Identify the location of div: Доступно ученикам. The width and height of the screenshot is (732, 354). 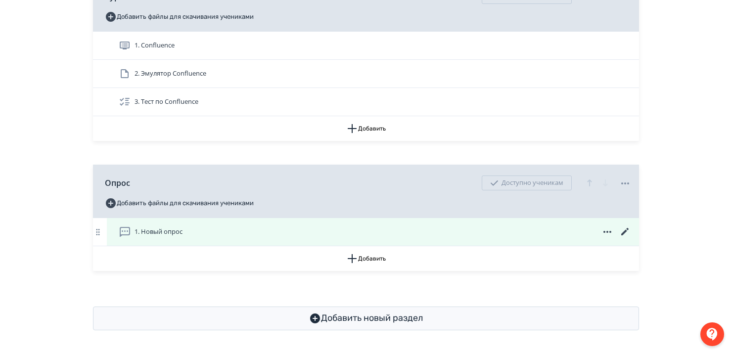
(527, 183).